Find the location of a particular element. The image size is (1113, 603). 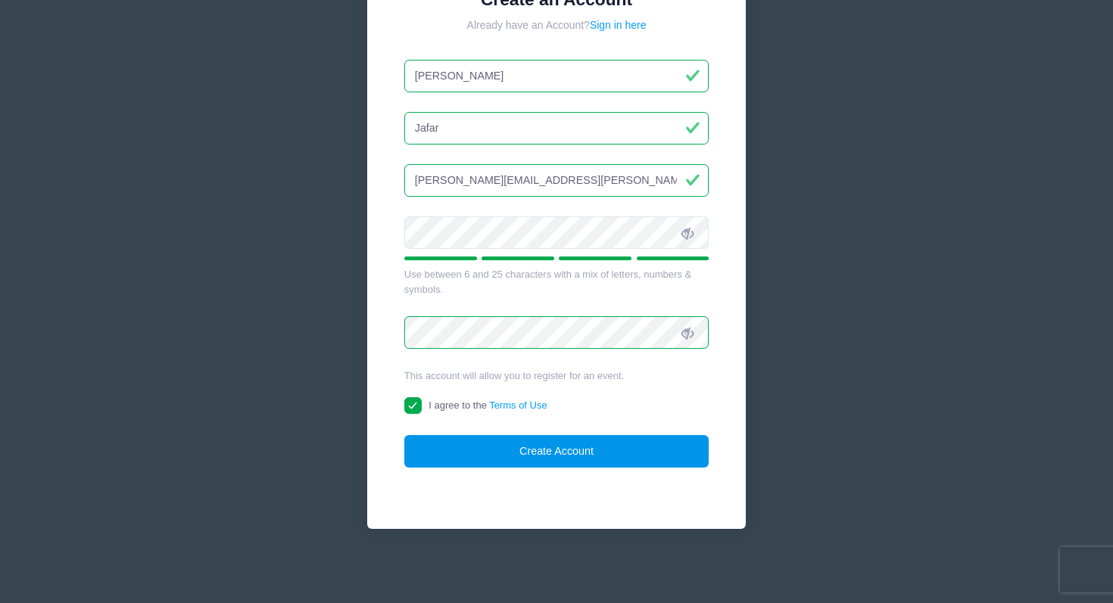

div: This account will allow you to register for an event. is located at coordinates (556, 376).